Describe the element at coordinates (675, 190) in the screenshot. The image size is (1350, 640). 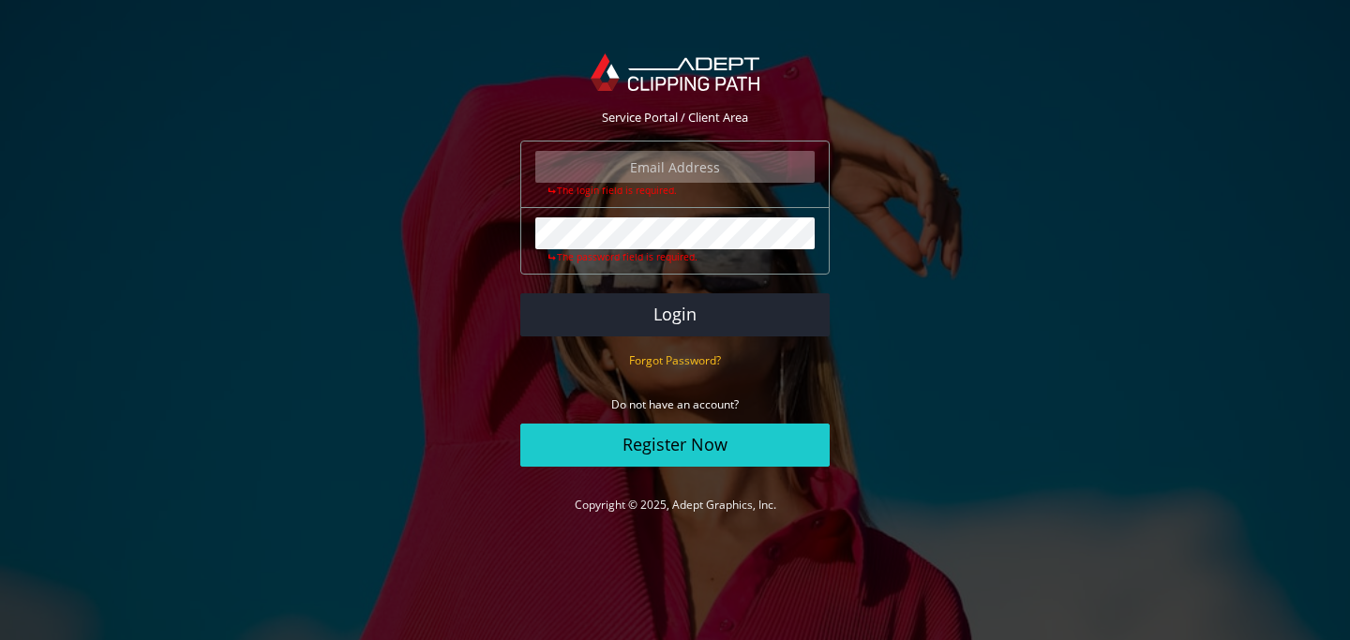
I see `div: The login field is required.` at that location.